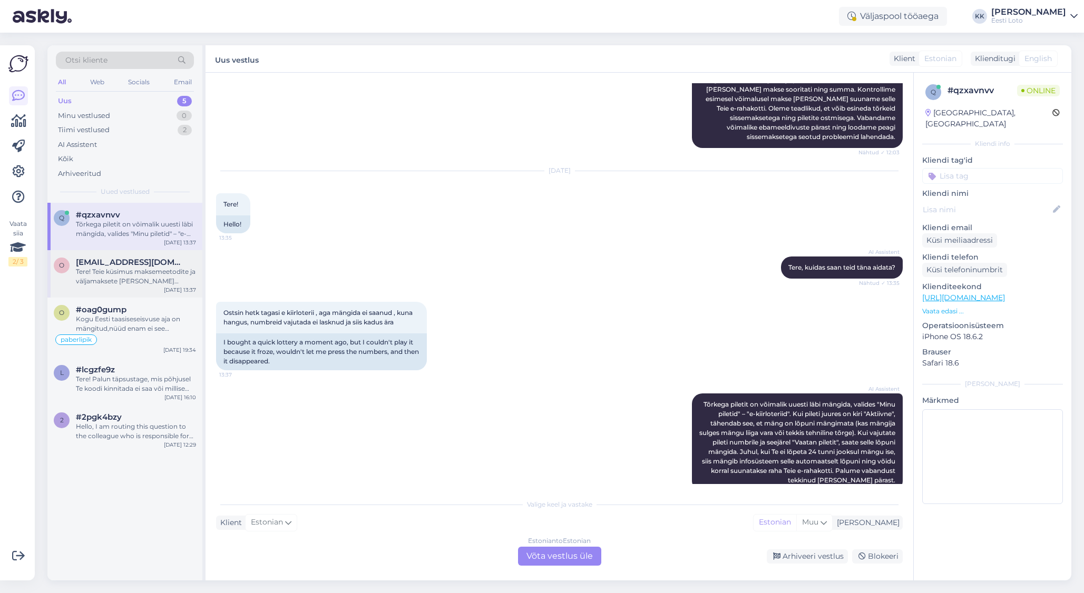 Image resolution: width=1084 pixels, height=593 pixels. I want to click on p: Kliendi email, so click(992, 228).